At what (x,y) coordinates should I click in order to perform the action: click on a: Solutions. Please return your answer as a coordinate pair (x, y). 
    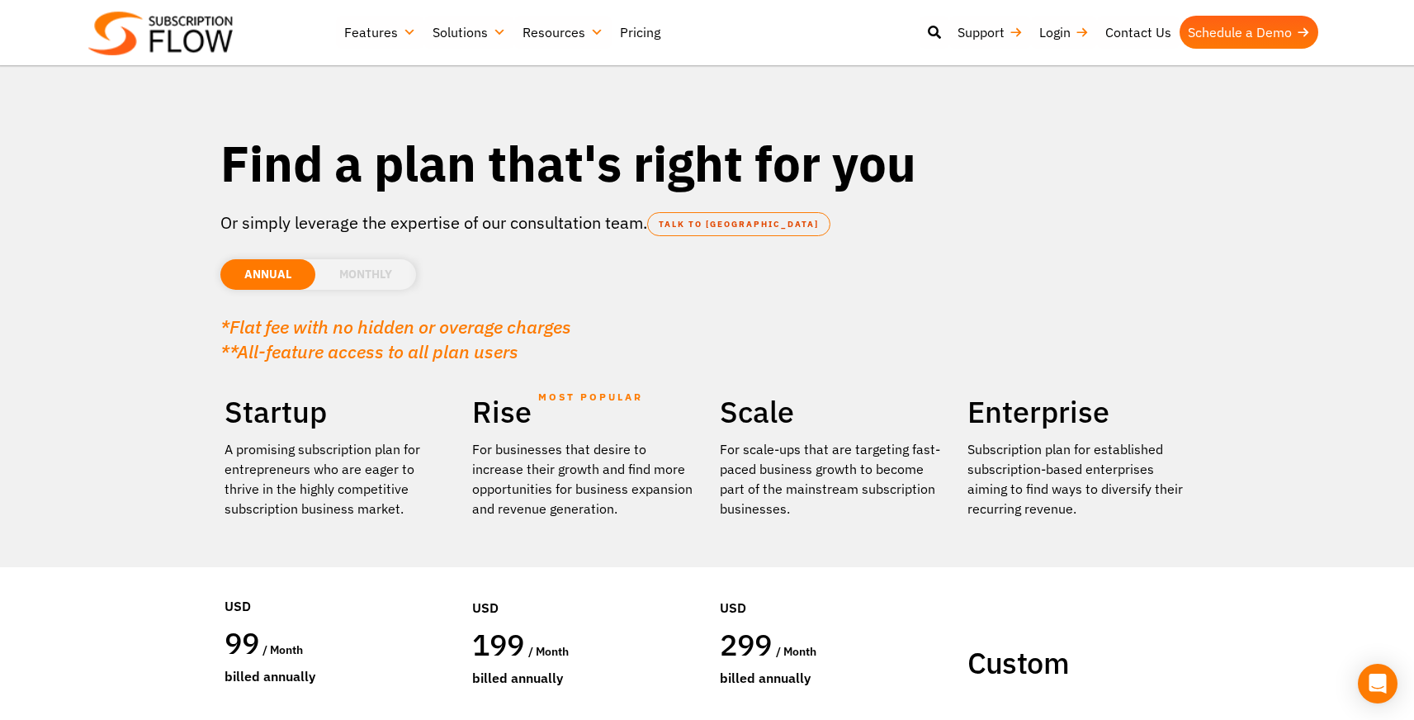
    Looking at the image, I should click on (469, 32).